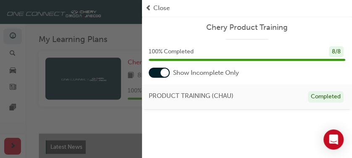 This screenshot has height=158, width=352. I want to click on div: 8 / 8, so click(336, 52).